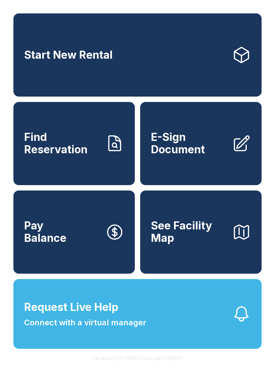 The image size is (275, 381). Describe the element at coordinates (137, 314) in the screenshot. I see `button: Request Live HelpConnect with a virtual manager` at that location.